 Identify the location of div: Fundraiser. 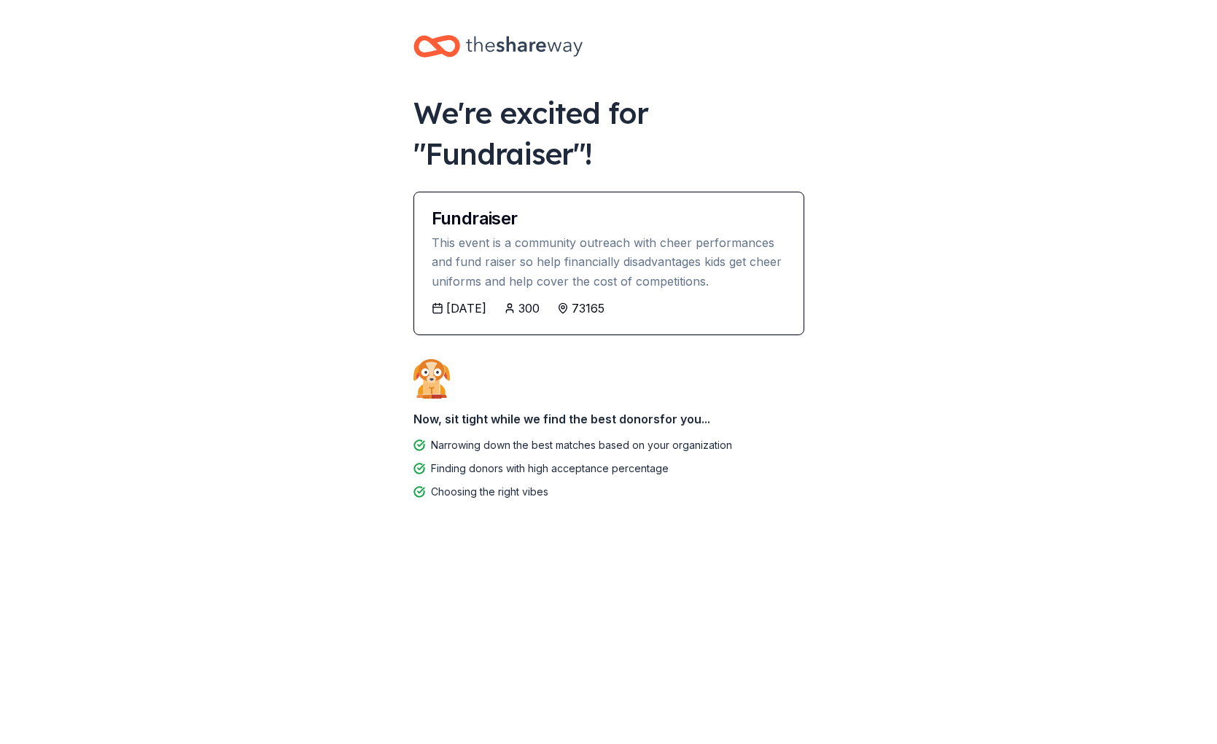
(609, 219).